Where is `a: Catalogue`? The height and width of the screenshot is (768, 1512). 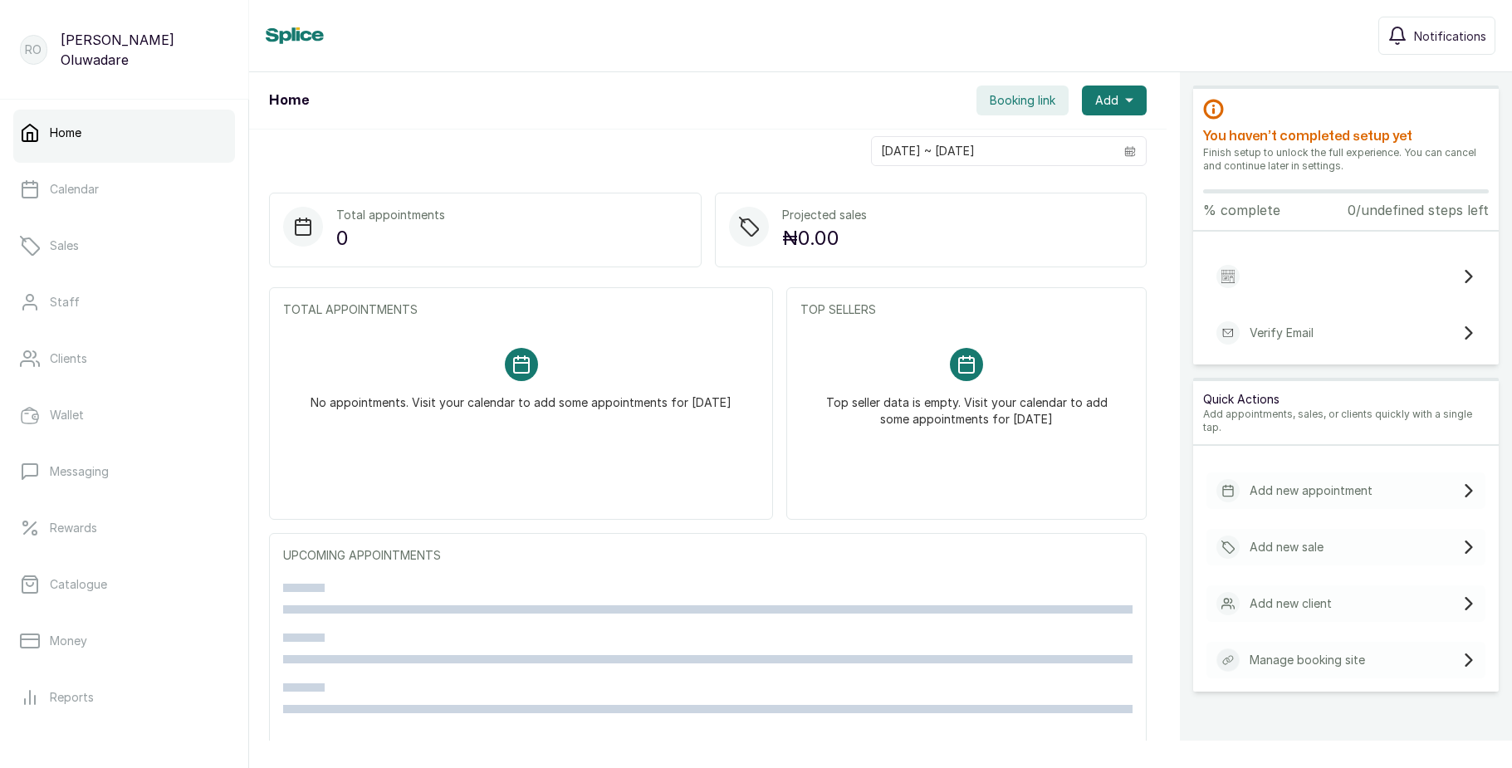 a: Catalogue is located at coordinates (124, 584).